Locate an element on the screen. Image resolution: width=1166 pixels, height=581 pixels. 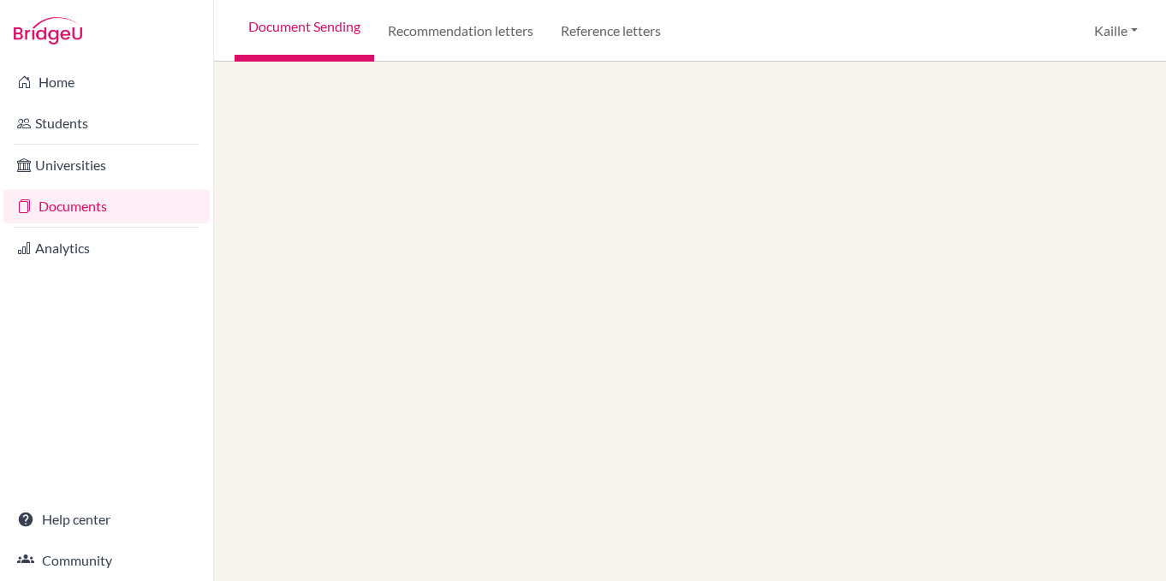
a: Analytics is located at coordinates (106, 248).